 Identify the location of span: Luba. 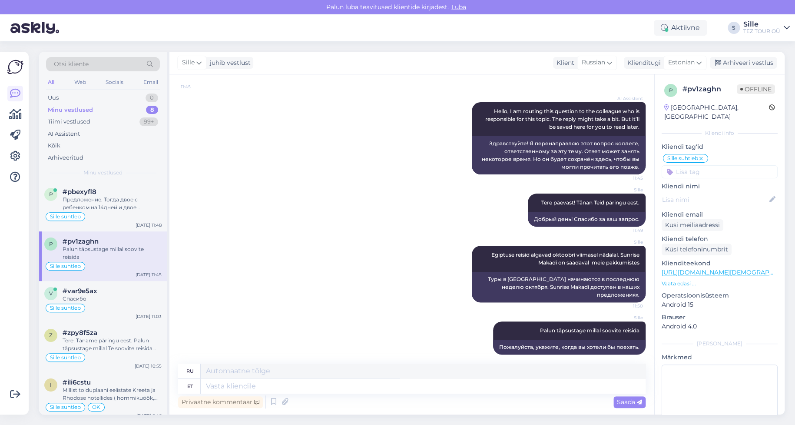
(459, 7).